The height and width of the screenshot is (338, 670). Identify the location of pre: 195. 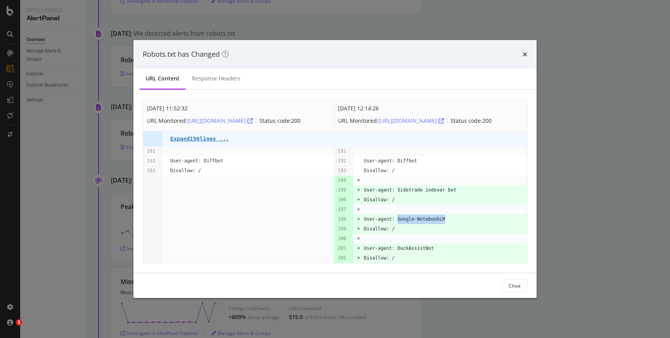
(342, 190).